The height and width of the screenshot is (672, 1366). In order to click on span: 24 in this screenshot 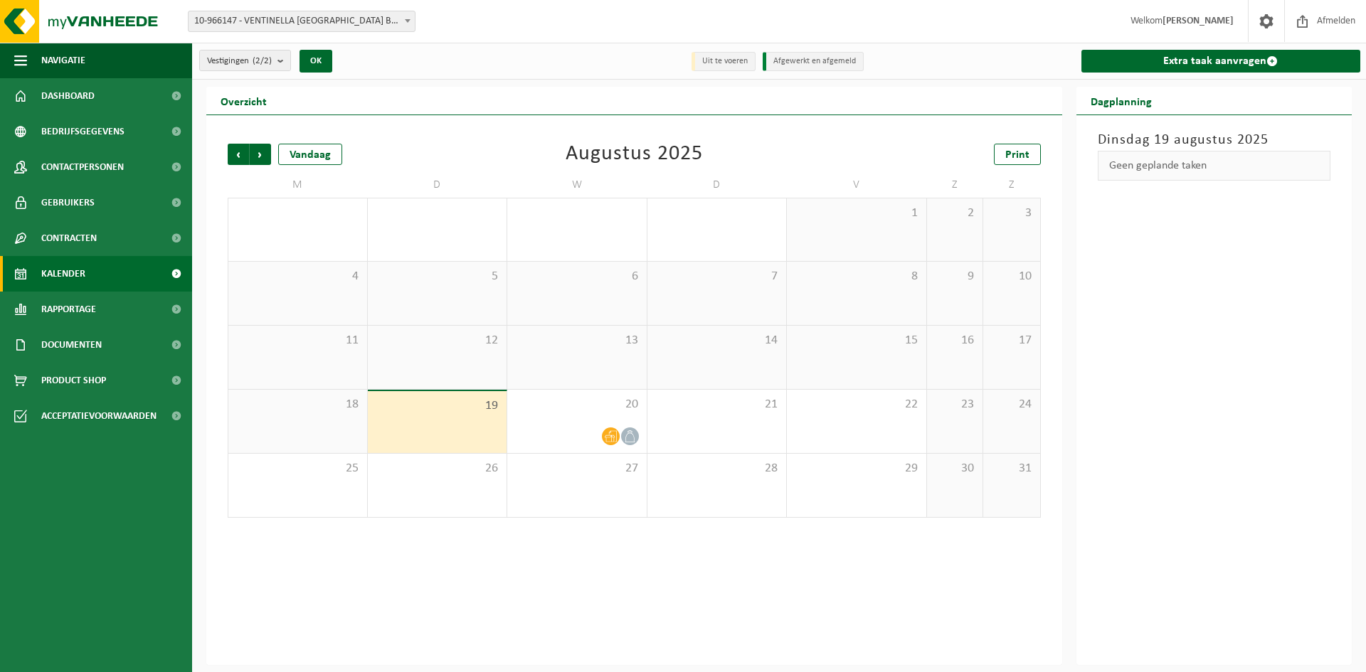, I will do `click(1011, 405)`.